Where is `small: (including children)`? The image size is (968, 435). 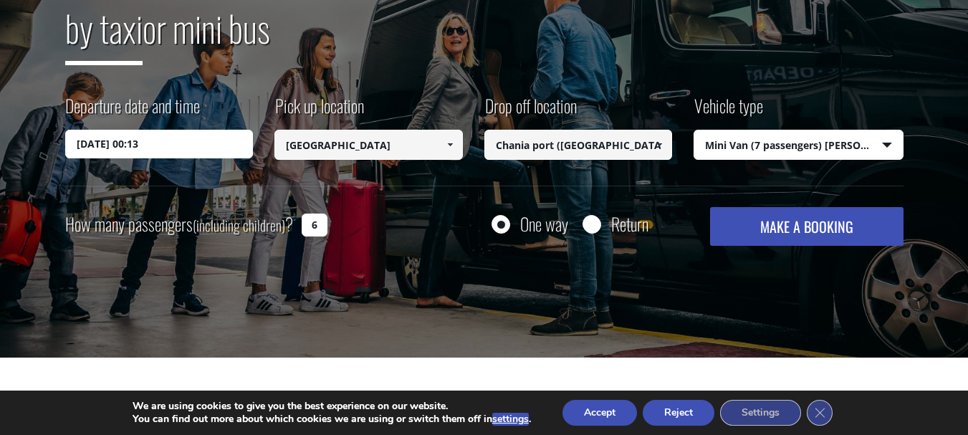 small: (including children) is located at coordinates (239, 225).